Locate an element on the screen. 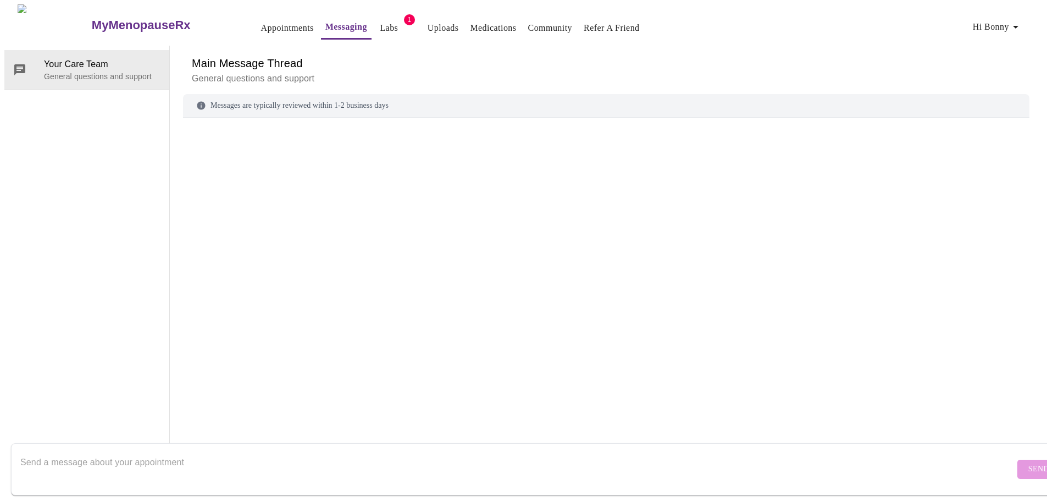 The image size is (1047, 501). h3: MyMenopauseRx is located at coordinates (141, 25).